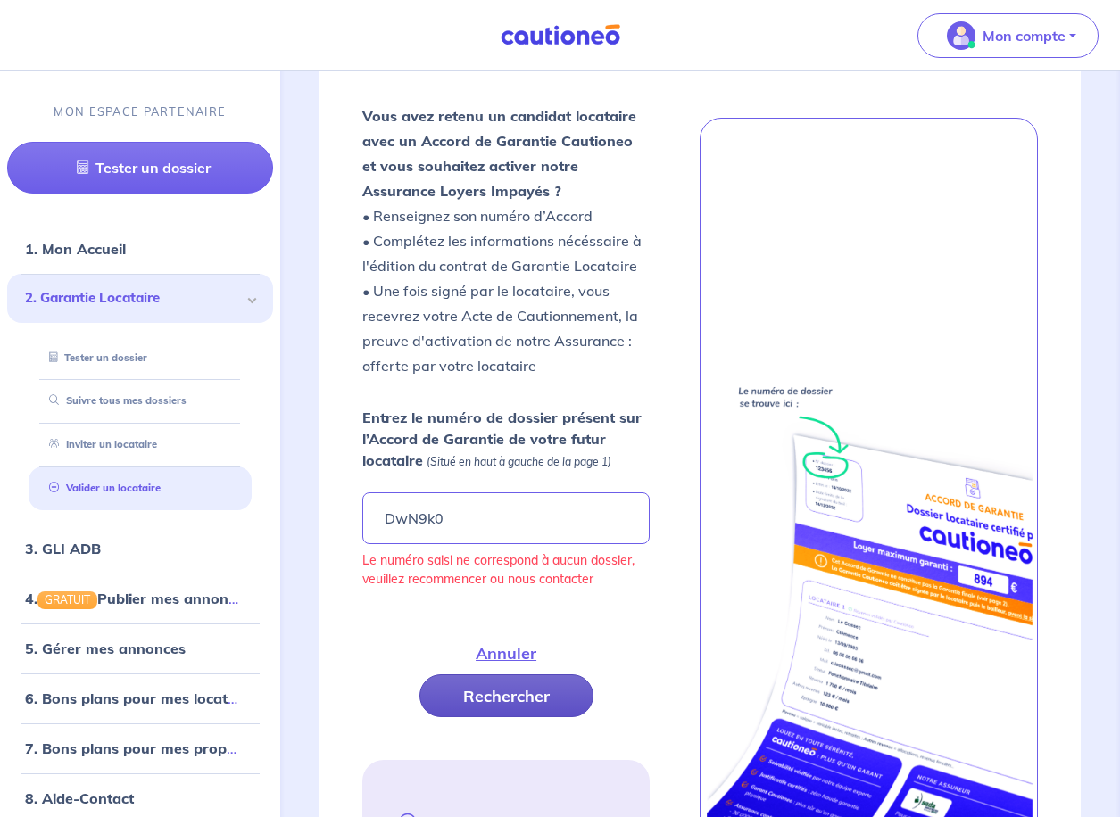 The height and width of the screenshot is (817, 1120). What do you see at coordinates (506, 518) in the screenshot?
I see `input: Ex : 453678` at bounding box center [506, 518].